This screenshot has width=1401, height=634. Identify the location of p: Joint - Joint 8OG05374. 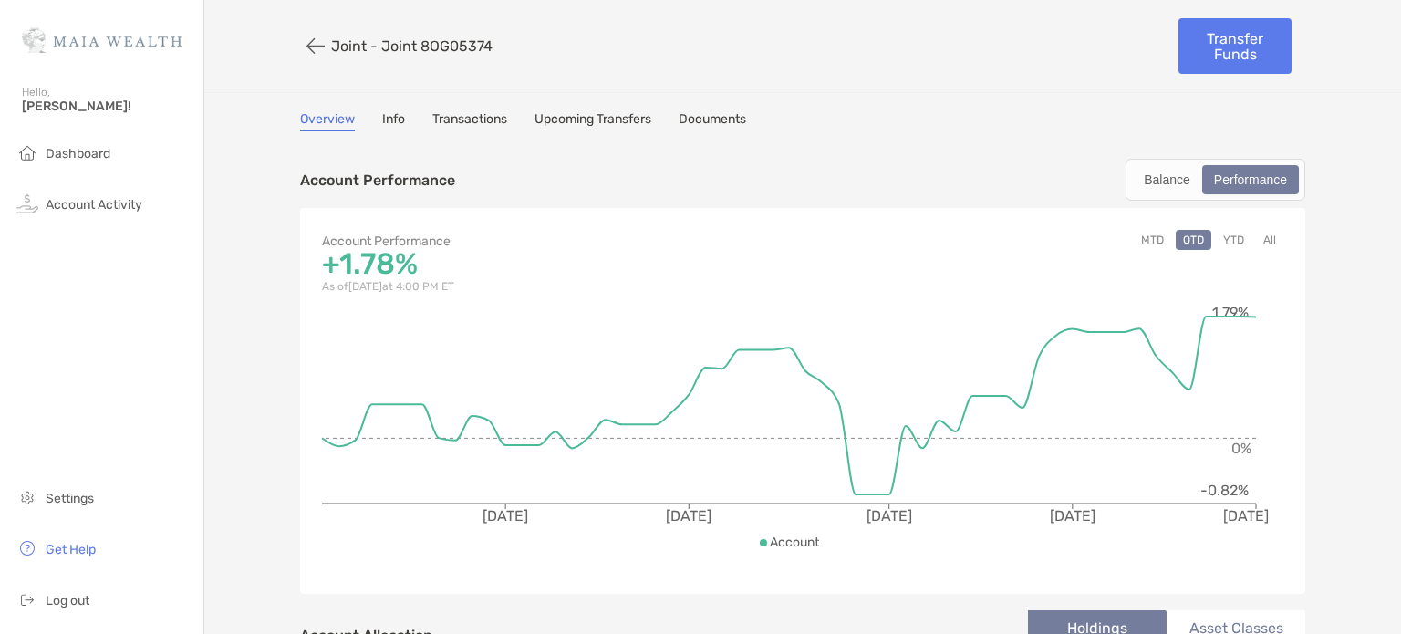
(411, 46).